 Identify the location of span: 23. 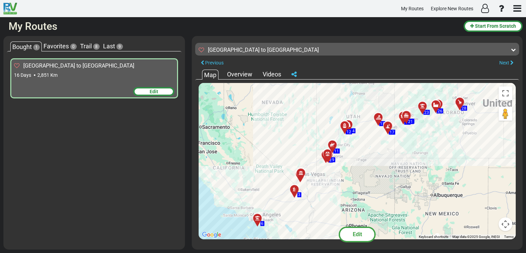
(426, 112).